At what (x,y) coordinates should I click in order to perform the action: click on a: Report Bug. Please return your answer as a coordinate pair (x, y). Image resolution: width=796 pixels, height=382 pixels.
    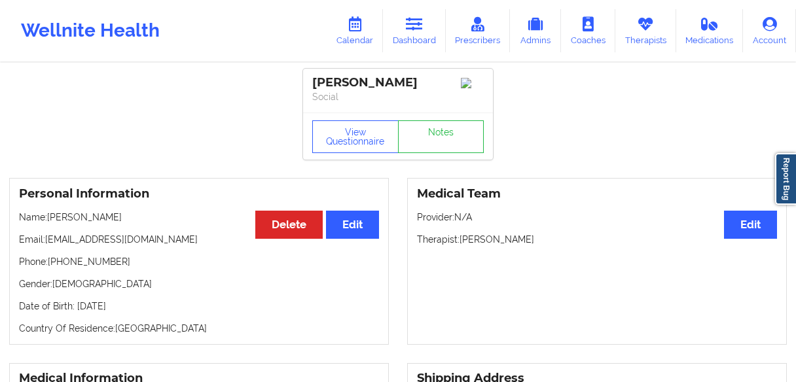
    Looking at the image, I should click on (786, 179).